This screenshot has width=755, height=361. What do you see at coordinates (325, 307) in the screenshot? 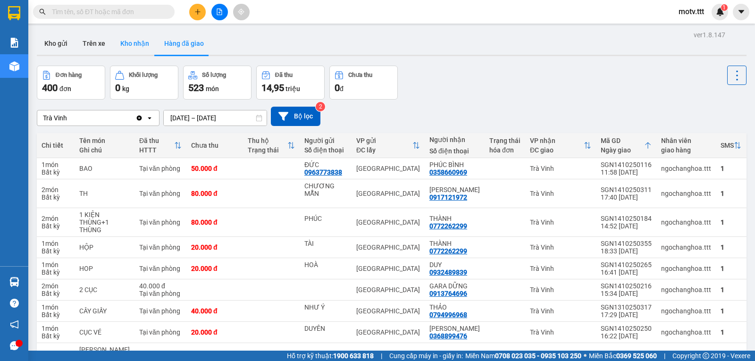
I see `div: NHƯ Ý` at bounding box center [325, 307].